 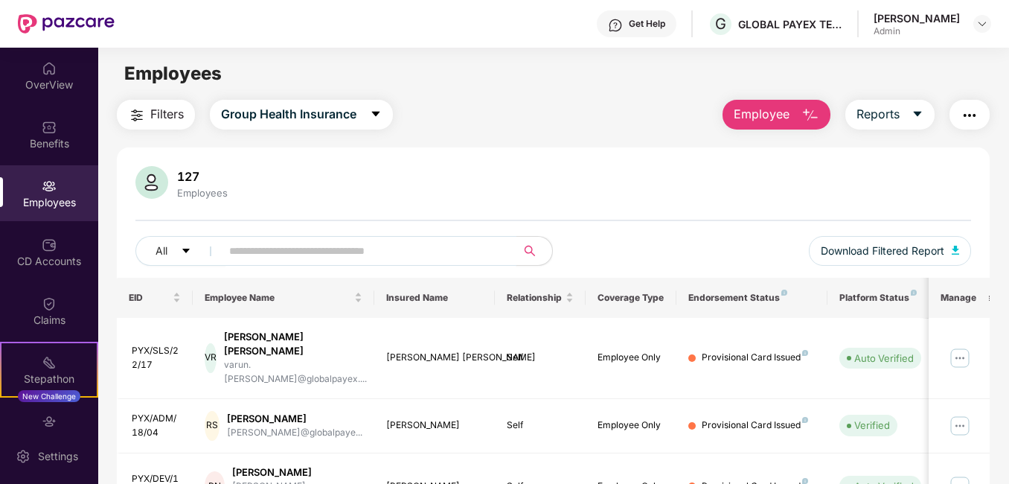 What do you see at coordinates (202, 193) in the screenshot?
I see `div: Employees` at bounding box center [202, 193].